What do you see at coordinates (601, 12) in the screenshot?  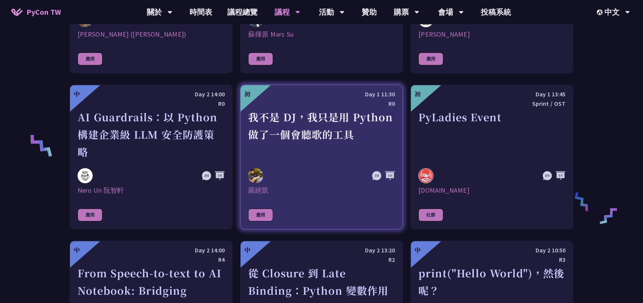 I see `img: Locale Icon` at bounding box center [601, 12].